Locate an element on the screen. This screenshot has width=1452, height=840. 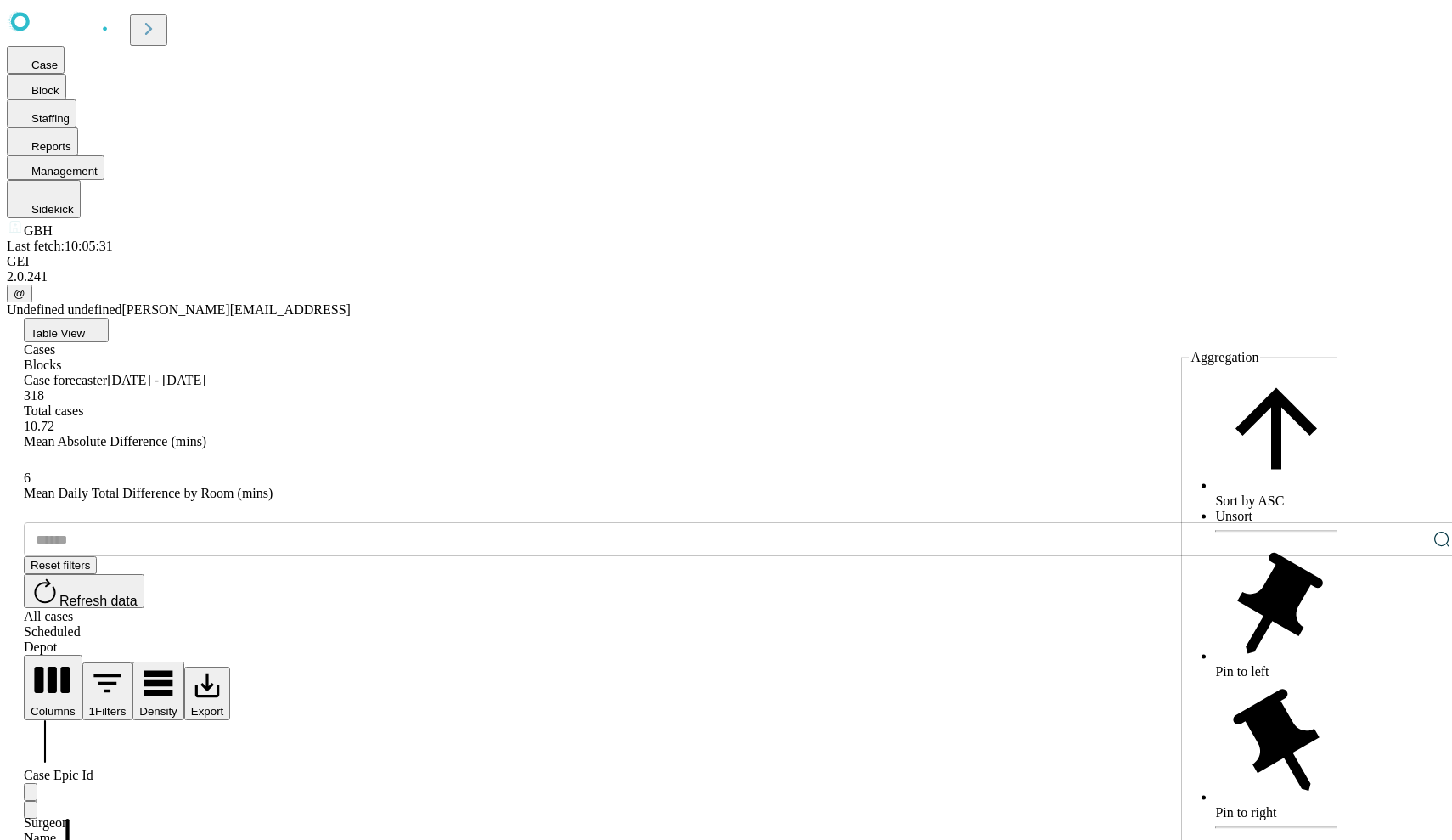
button: Sort is located at coordinates (30, 792).